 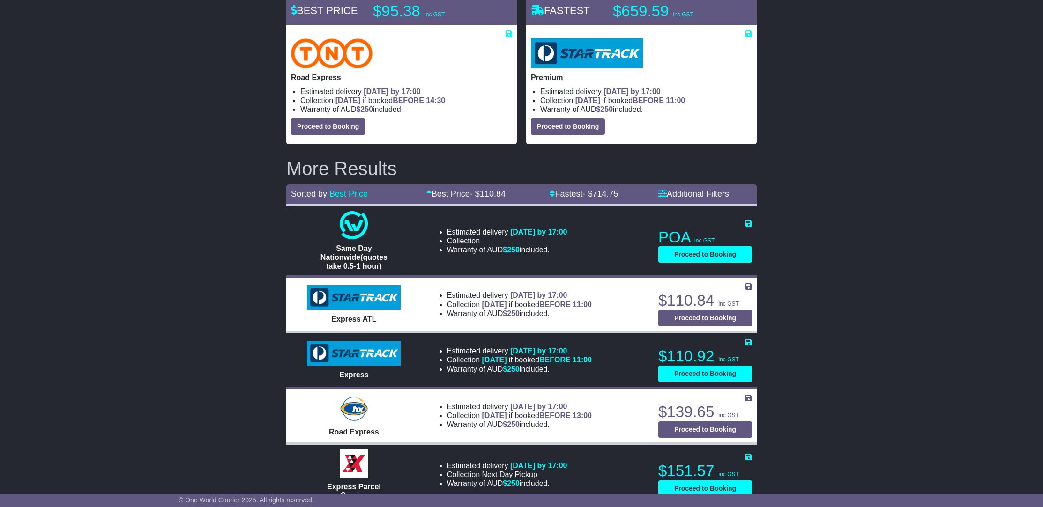 I want to click on p: $151.57, so click(x=705, y=471).